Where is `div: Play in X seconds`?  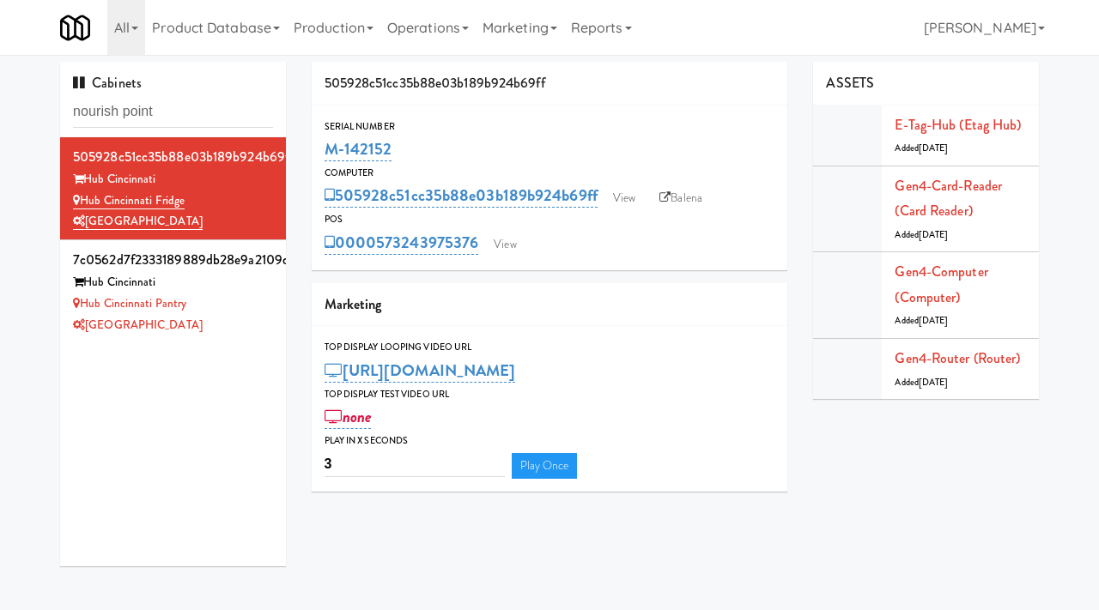 div: Play in X seconds is located at coordinates (549, 441).